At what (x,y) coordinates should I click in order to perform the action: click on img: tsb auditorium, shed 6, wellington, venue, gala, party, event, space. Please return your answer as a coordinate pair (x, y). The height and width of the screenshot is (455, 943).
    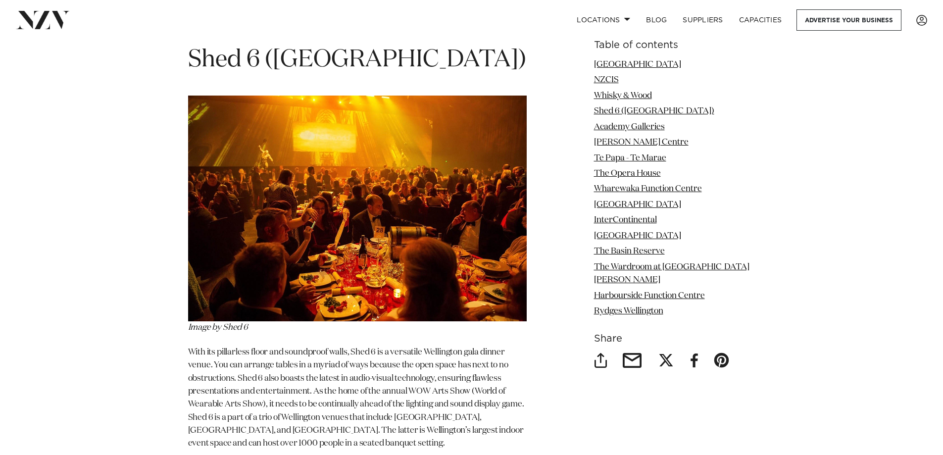
    Looking at the image, I should click on (358, 208).